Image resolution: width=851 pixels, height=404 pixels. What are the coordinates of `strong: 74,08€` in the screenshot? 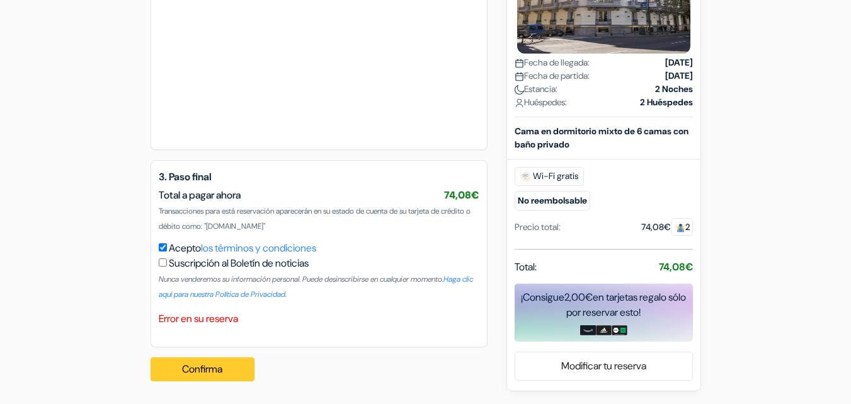 It's located at (676, 266).